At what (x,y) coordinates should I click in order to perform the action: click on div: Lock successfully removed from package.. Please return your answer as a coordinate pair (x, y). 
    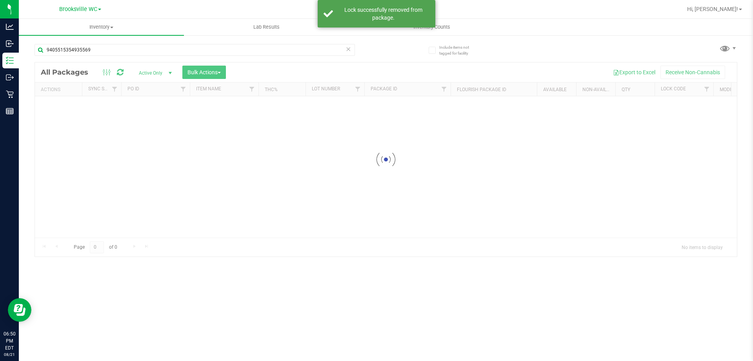
    Looking at the image, I should click on (383, 14).